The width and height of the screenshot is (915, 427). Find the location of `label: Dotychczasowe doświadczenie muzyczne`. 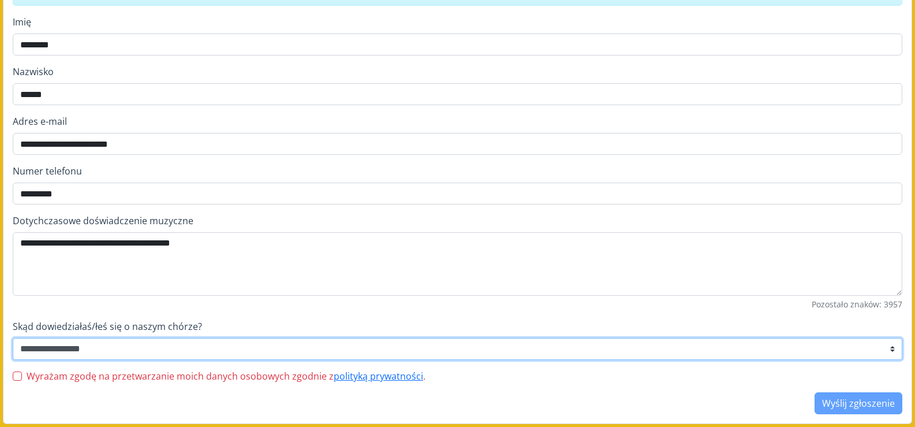

label: Dotychczasowe doświadczenie muzyczne is located at coordinates (457, 220).